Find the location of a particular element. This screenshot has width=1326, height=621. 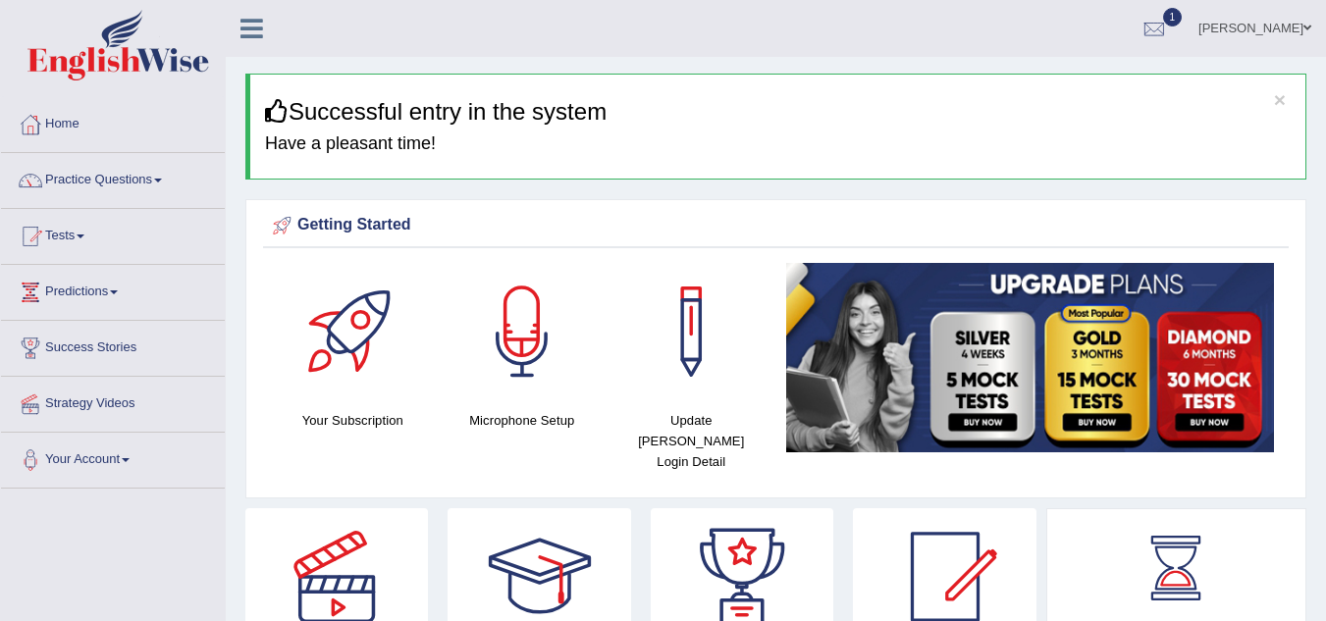

a: Home is located at coordinates (113, 122).